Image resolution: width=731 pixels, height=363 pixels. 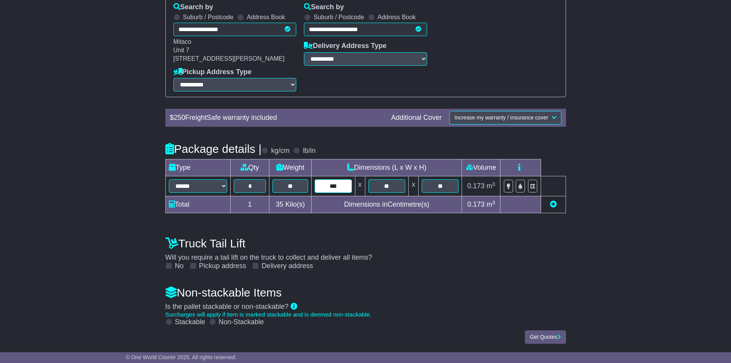 What do you see at coordinates (198, 204) in the screenshot?
I see `td: Total` at bounding box center [198, 204].